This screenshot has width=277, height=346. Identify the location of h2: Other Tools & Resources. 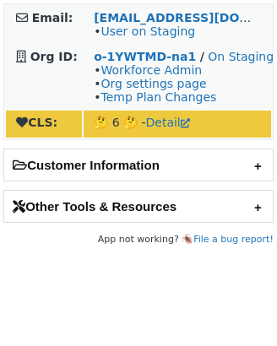
(138, 206).